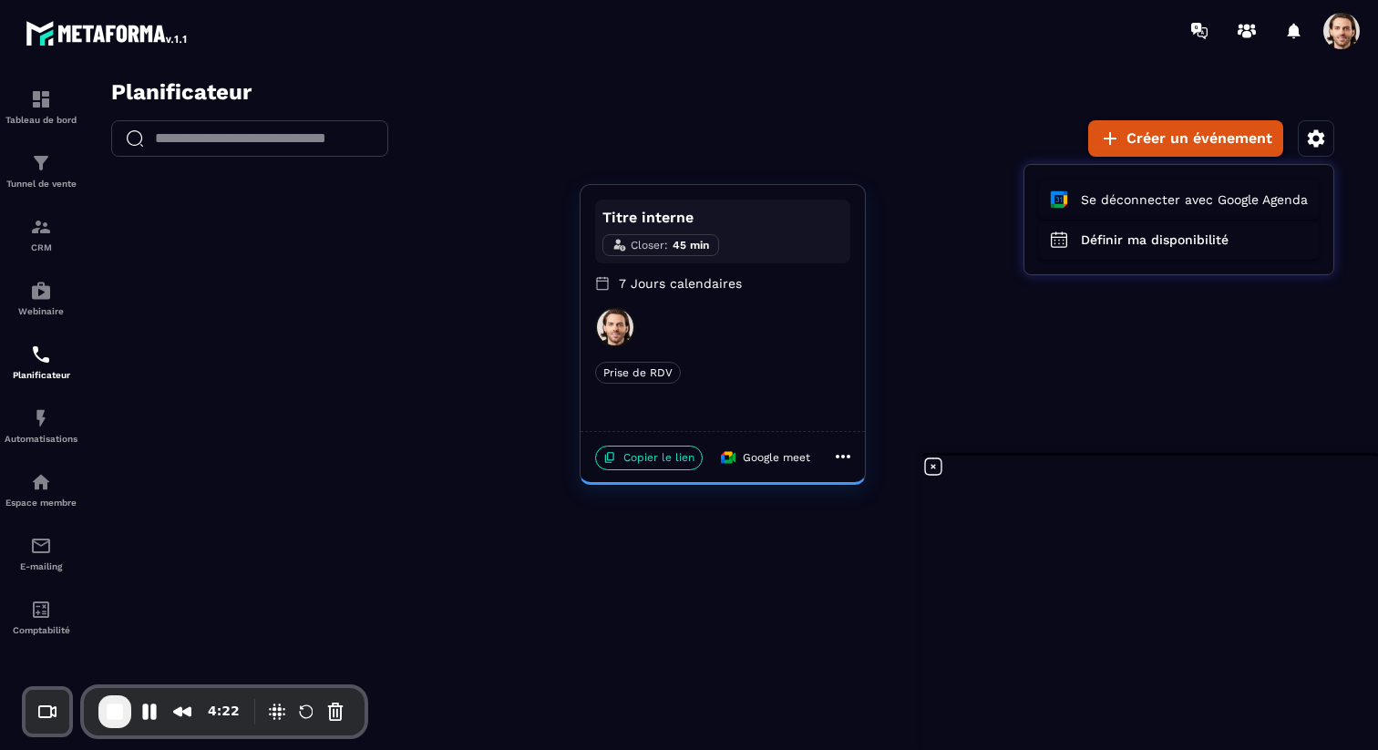 The image size is (1378, 750). What do you see at coordinates (41, 234) in the screenshot?
I see `a: formationformationCRM` at bounding box center [41, 234].